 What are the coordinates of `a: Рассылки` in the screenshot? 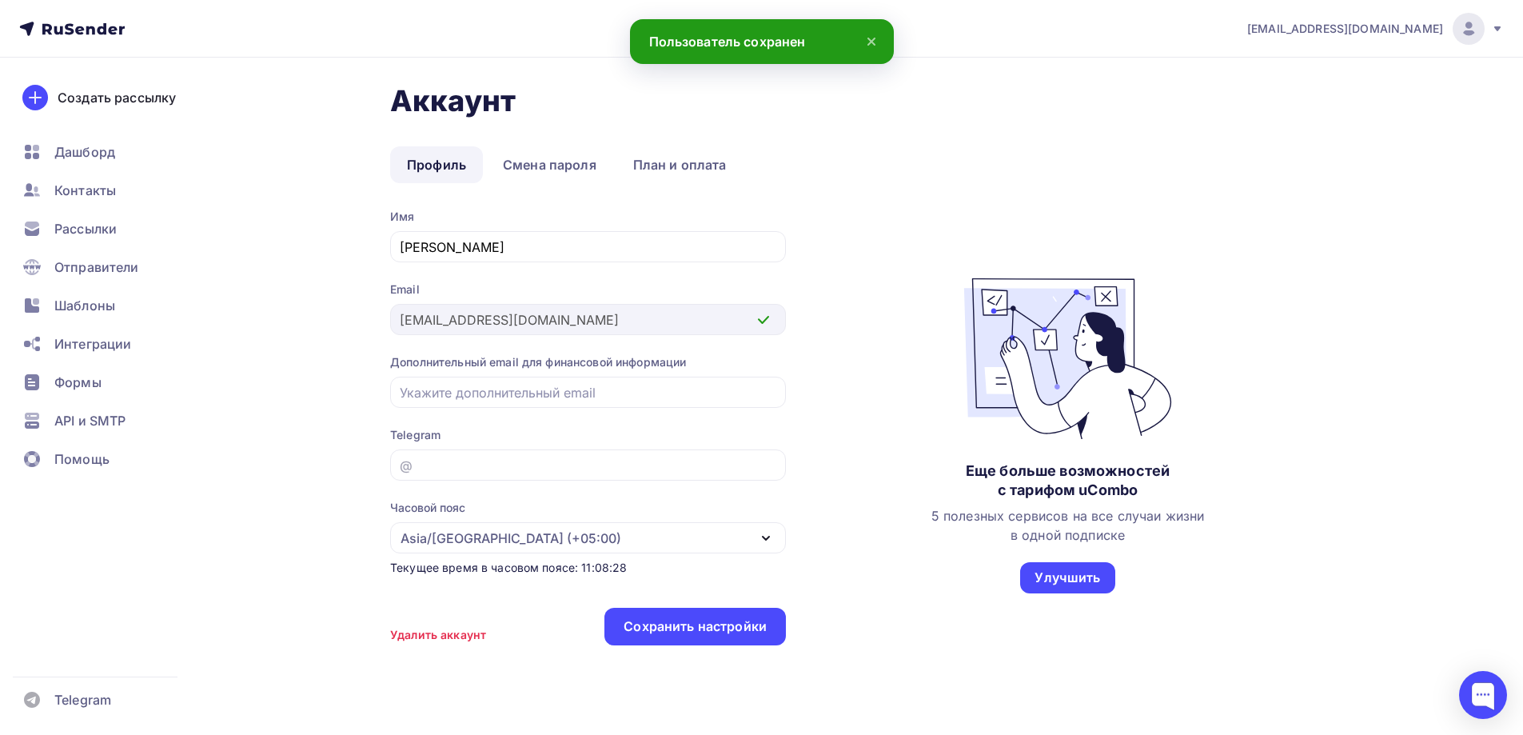 It's located at (108, 229).